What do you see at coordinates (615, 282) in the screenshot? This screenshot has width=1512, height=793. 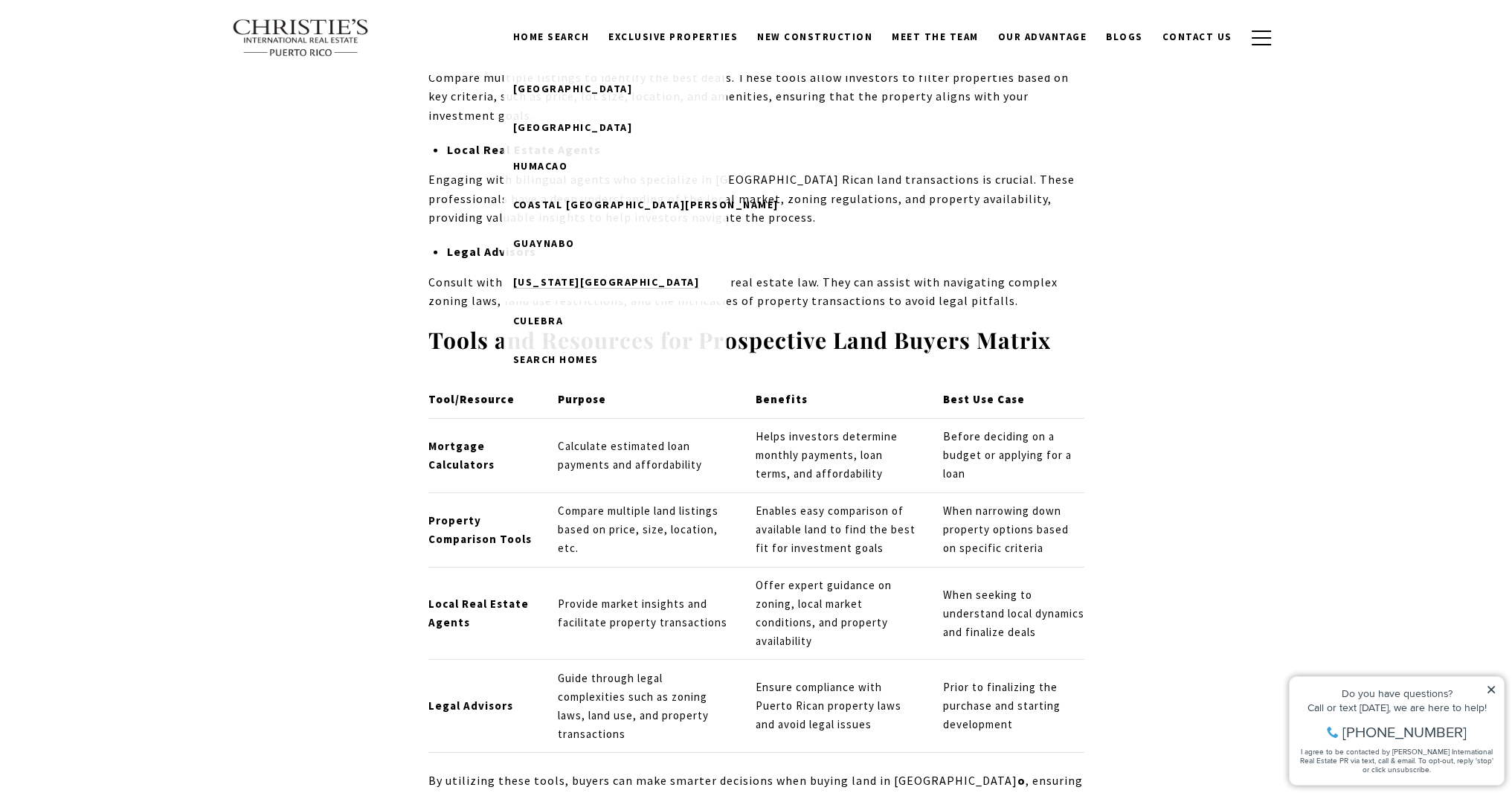 I see `a: Puerto Rico West Coast` at bounding box center [615, 282].